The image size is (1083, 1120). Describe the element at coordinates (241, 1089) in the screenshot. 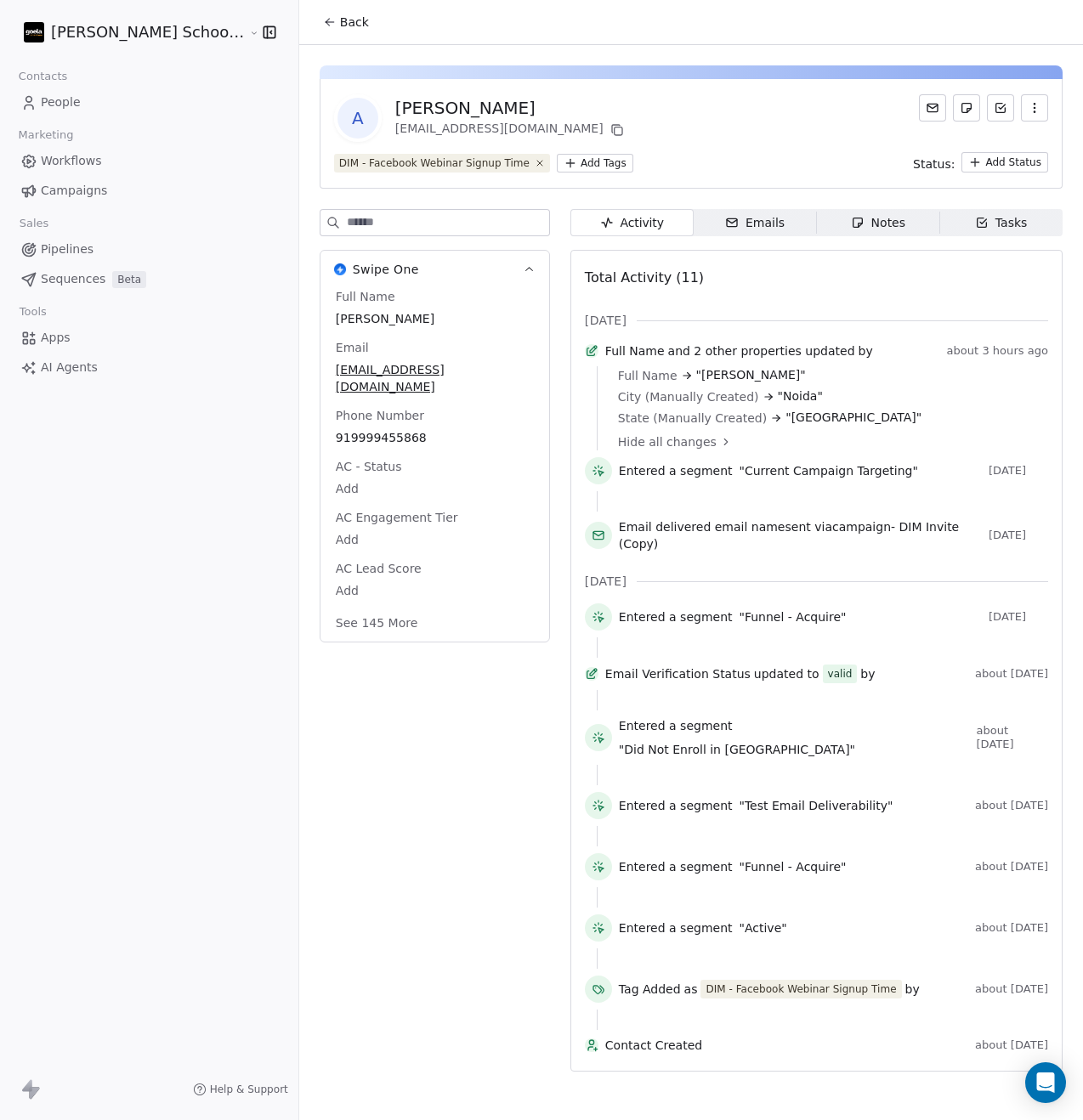

I see `a: Help & Support` at that location.